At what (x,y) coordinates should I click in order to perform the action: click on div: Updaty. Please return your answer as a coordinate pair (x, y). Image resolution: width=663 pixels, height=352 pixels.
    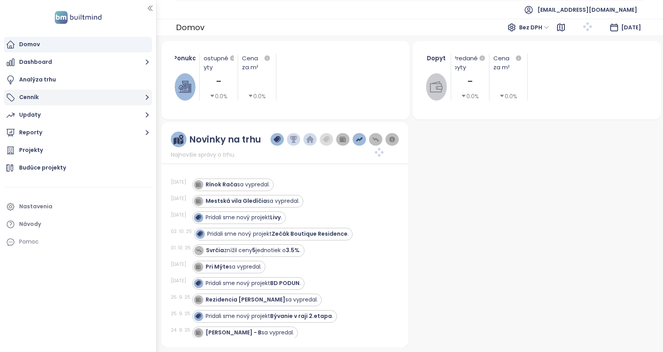
    Looking at the image, I should click on (30, 115).